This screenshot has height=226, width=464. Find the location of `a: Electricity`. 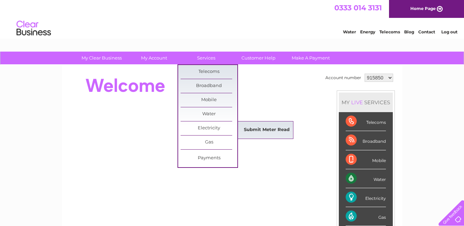

a: Electricity is located at coordinates (209, 128).